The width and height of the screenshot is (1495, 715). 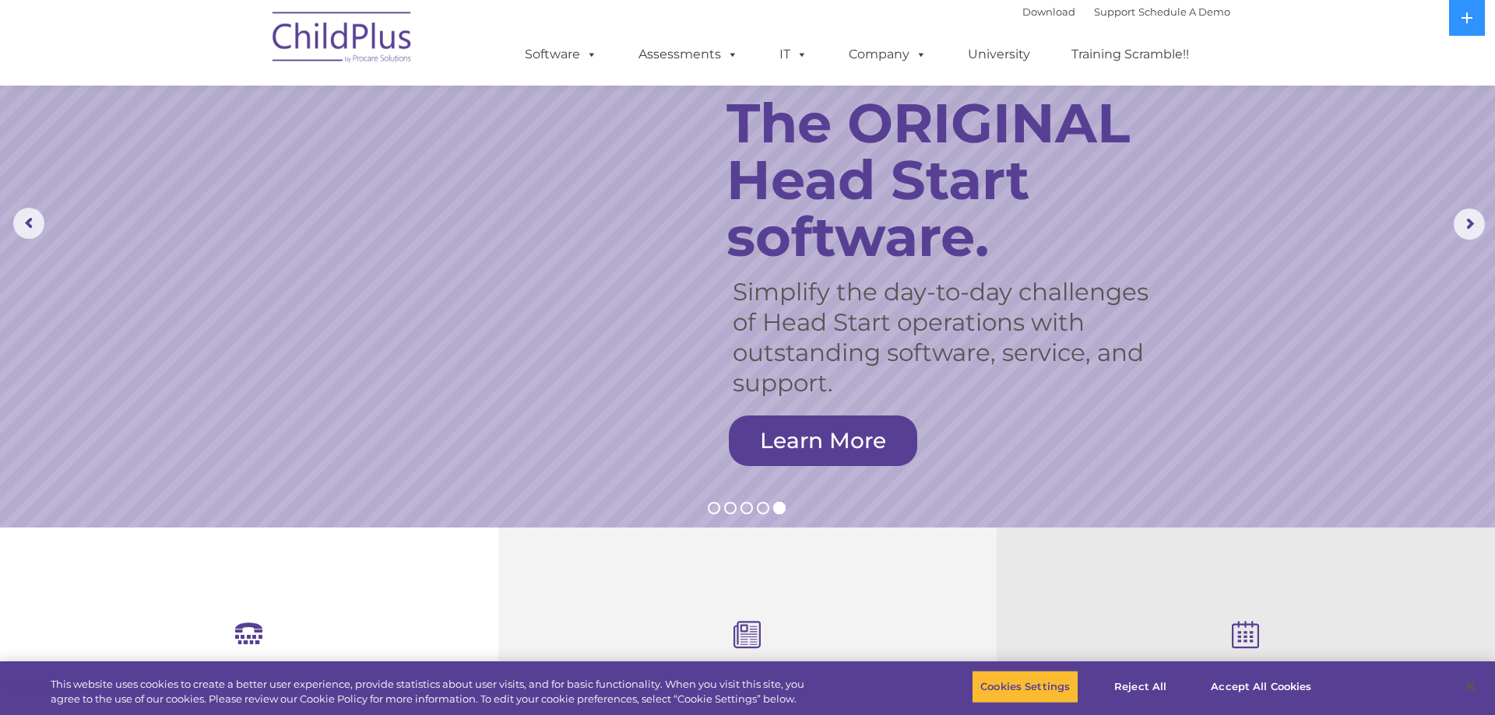 I want to click on a: Schedule A Demo, so click(x=1184, y=12).